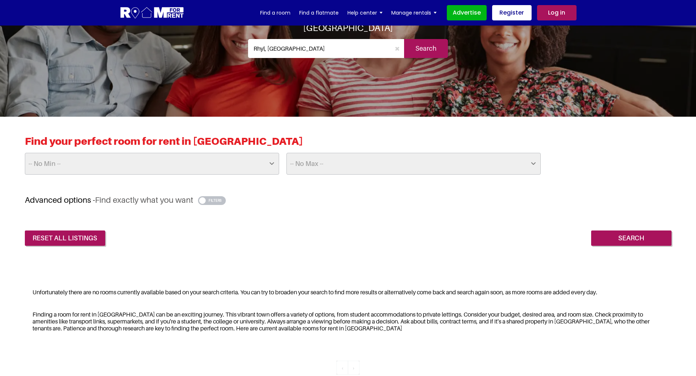 This screenshot has width=696, height=376. What do you see at coordinates (466, 13) in the screenshot?
I see `a: Advertise` at bounding box center [466, 13].